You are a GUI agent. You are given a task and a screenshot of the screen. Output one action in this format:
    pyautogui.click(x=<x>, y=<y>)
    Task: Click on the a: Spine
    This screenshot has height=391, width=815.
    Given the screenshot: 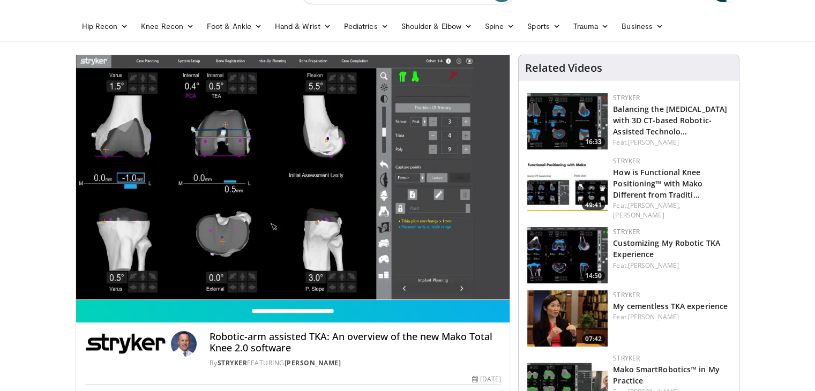 What is the action you would take?
    pyautogui.click(x=499, y=26)
    